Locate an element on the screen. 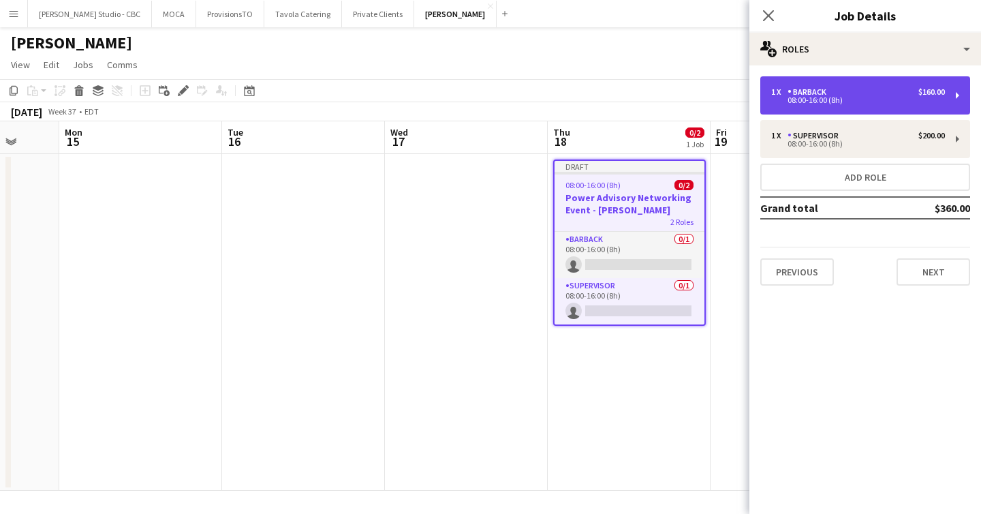  div: Supervisor is located at coordinates (815, 136).